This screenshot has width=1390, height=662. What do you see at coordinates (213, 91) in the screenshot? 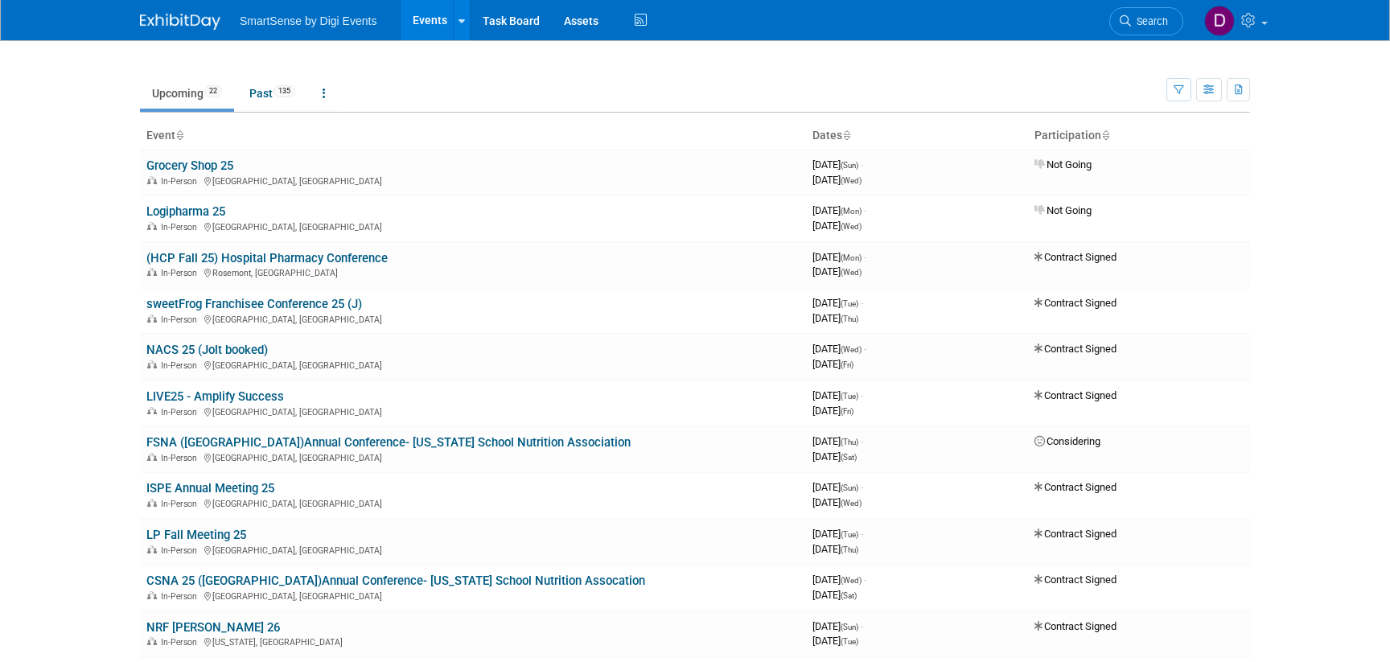
I see `span: 22` at bounding box center [213, 91].